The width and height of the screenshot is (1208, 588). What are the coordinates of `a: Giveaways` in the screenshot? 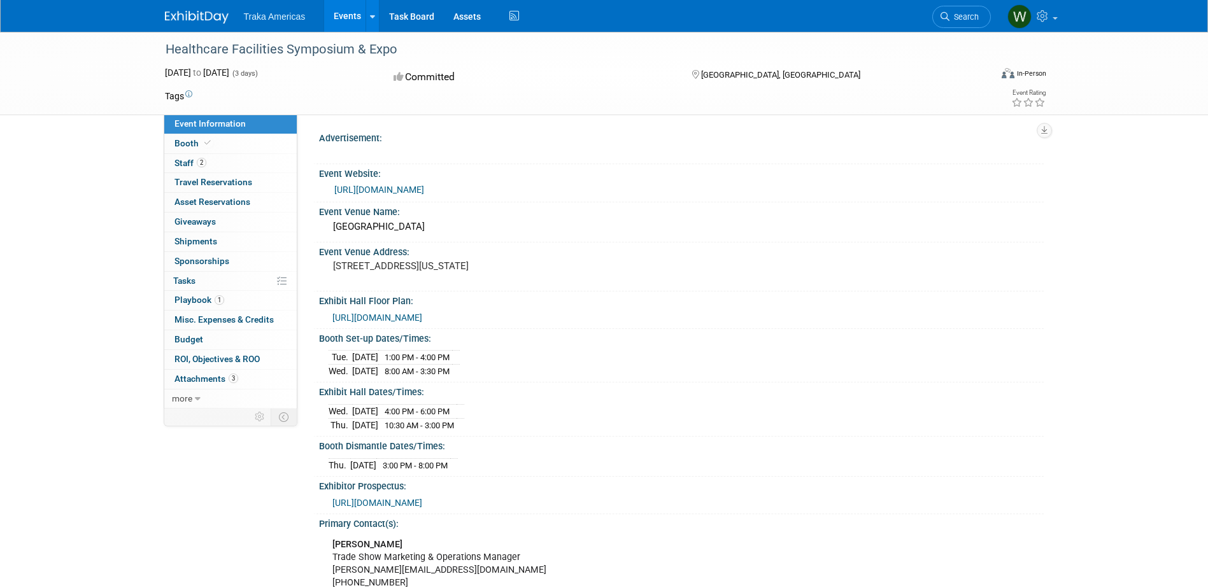 It's located at (230, 222).